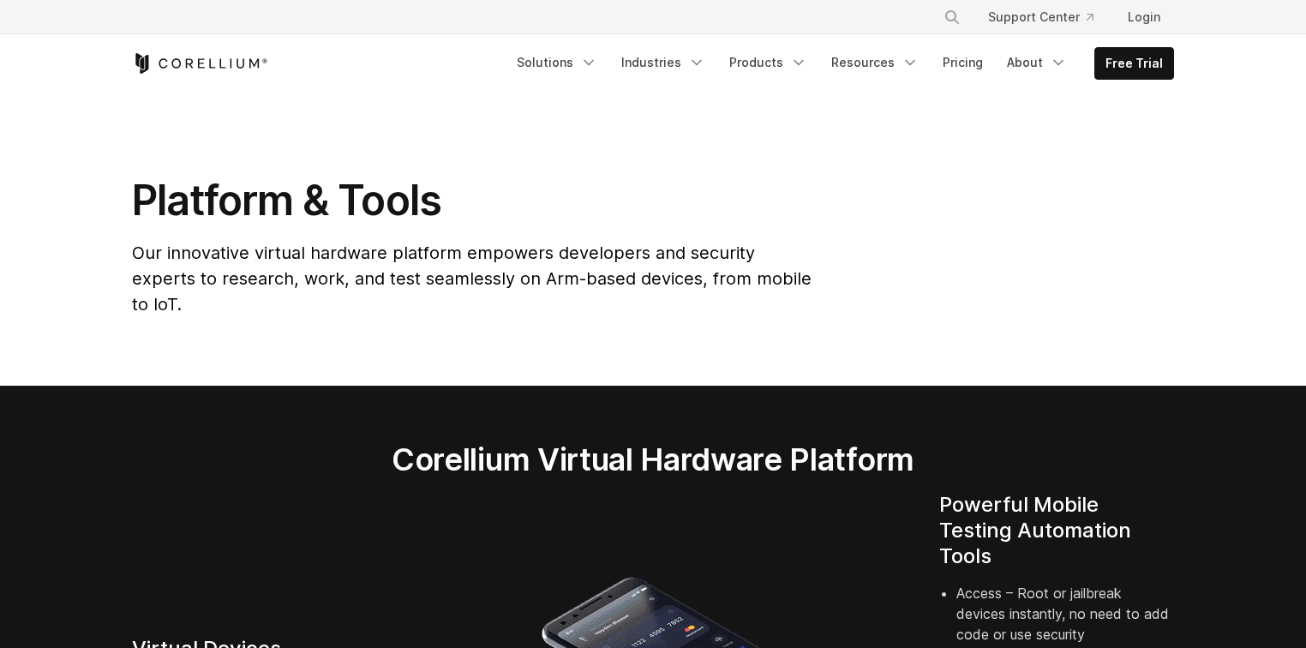 Image resolution: width=1306 pixels, height=648 pixels. Describe the element at coordinates (768, 63) in the screenshot. I see `a: Products` at that location.